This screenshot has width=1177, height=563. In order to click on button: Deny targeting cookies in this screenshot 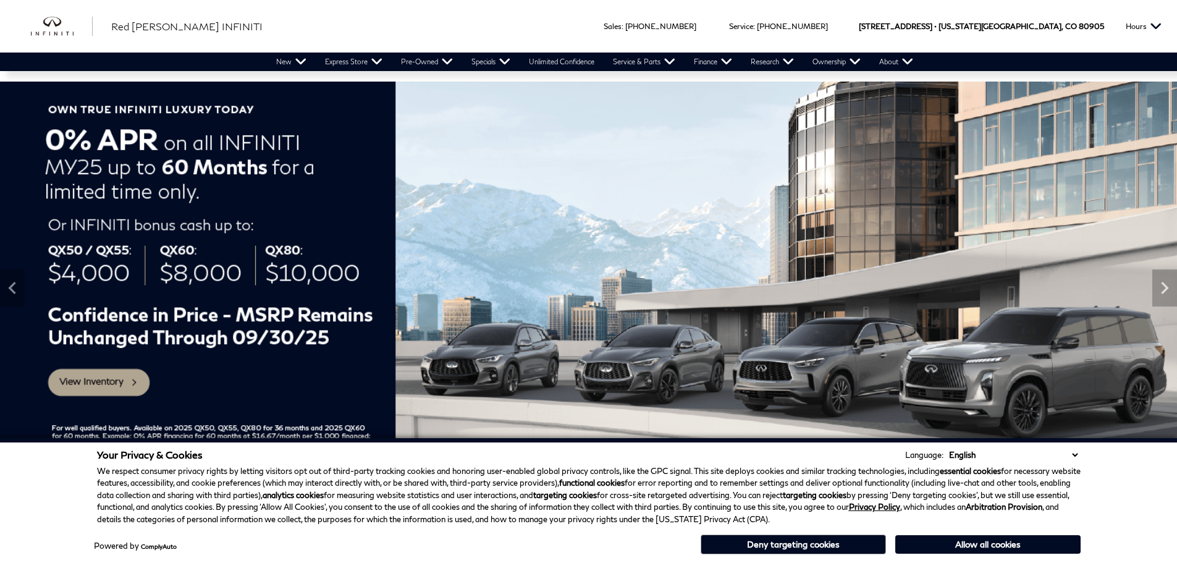, I will do `click(793, 544)`.